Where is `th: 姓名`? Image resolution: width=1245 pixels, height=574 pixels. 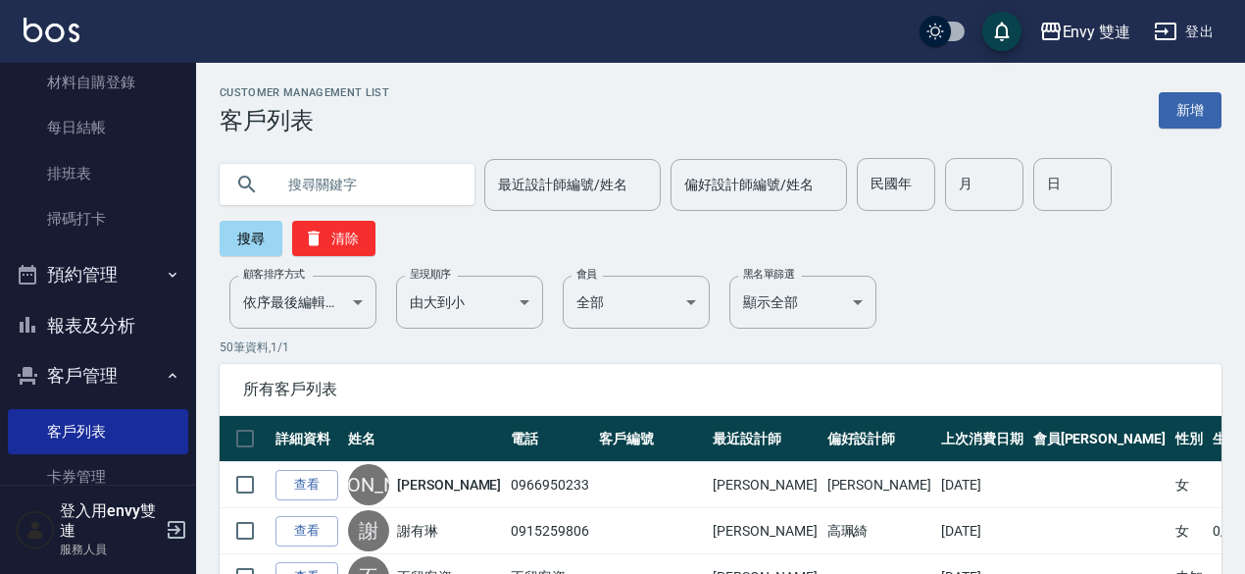
th: 姓名 is located at coordinates (425, 438).